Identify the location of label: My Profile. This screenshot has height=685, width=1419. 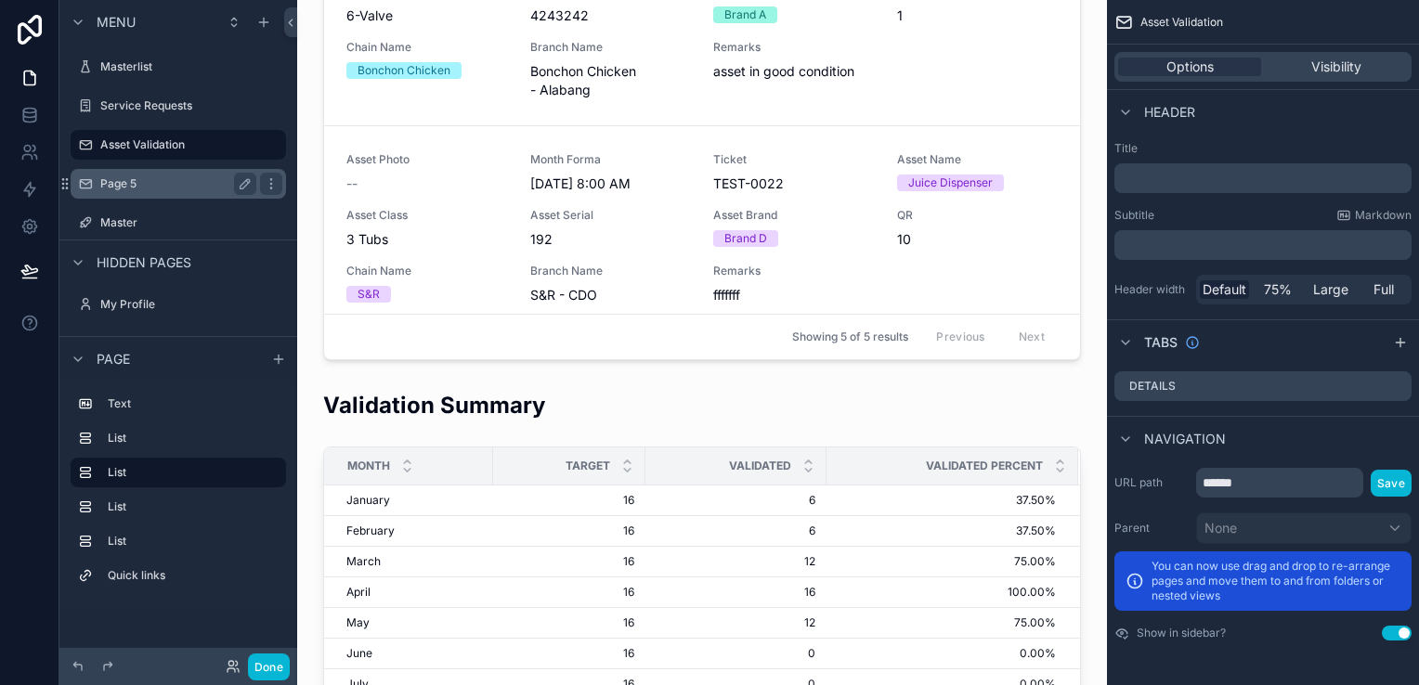
(191, 305).